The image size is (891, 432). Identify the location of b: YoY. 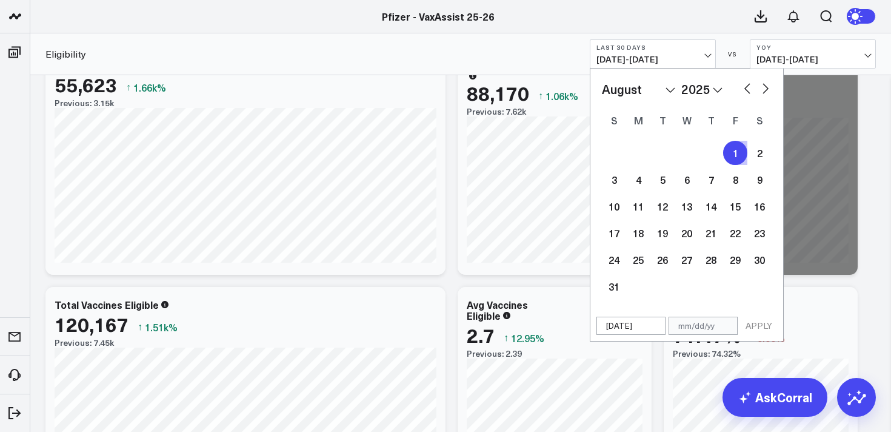
(813, 47).